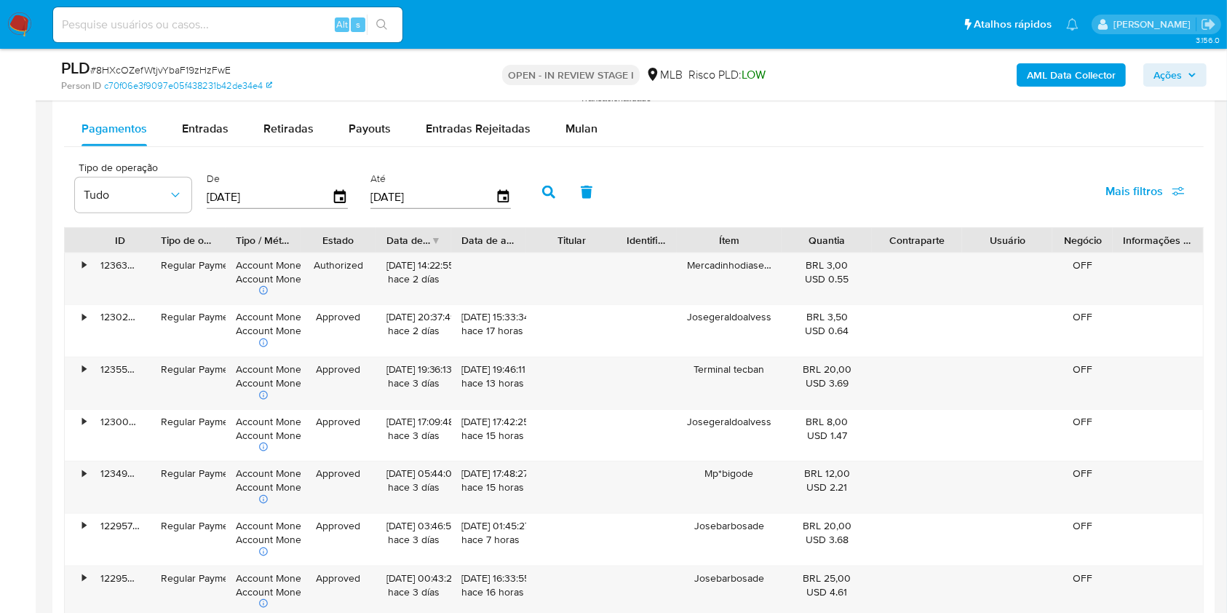 The height and width of the screenshot is (613, 1227). What do you see at coordinates (571, 75) in the screenshot?
I see `p: OPEN - IN REVIEW STAGE I` at bounding box center [571, 75].